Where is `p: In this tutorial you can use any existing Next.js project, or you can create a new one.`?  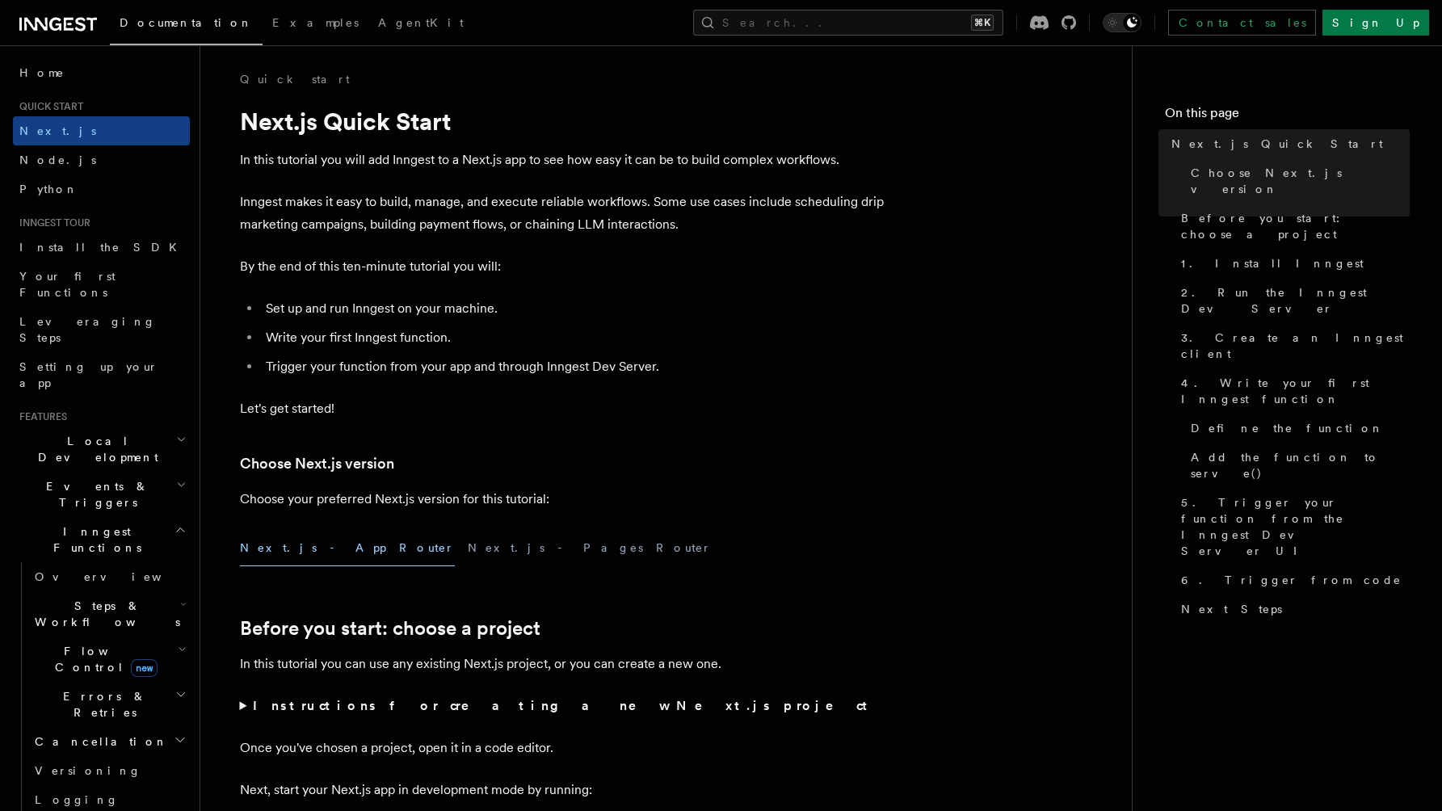 p: In this tutorial you can use any existing Next.js project, or you can create a new one. is located at coordinates (563, 664).